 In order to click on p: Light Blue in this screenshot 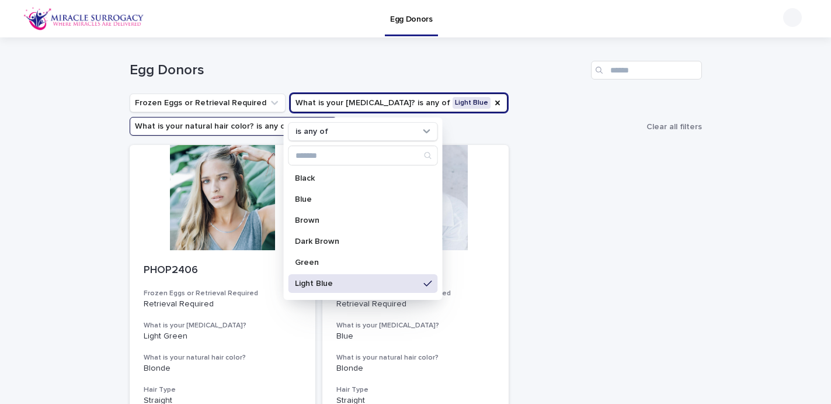, I will do `click(357, 283)`.